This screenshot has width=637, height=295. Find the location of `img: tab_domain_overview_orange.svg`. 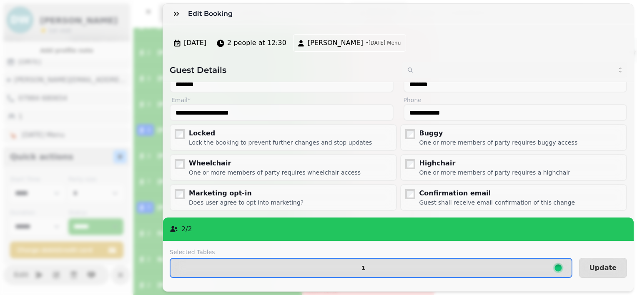

img: tab_domain_overview_orange.svg is located at coordinates (26, 52).